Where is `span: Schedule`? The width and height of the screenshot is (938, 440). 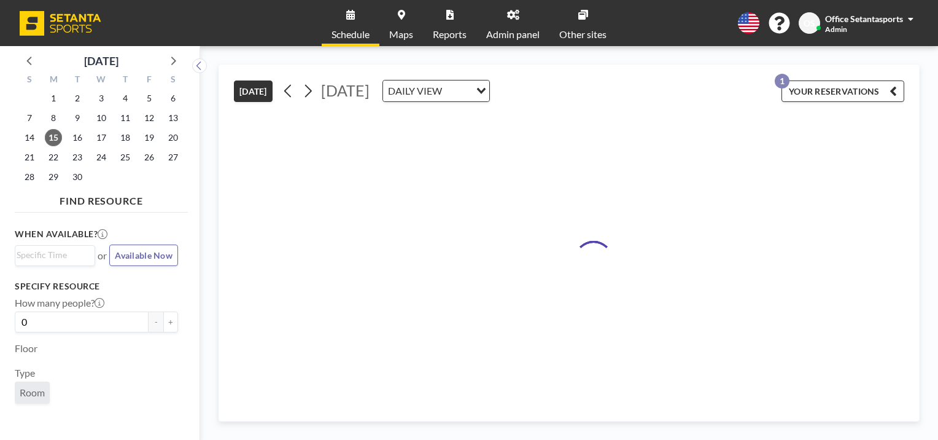 span: Schedule is located at coordinates (351, 34).